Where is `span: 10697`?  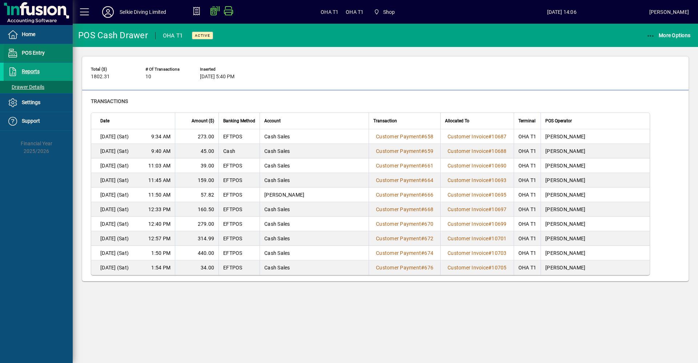 span: 10697 is located at coordinates (499, 209).